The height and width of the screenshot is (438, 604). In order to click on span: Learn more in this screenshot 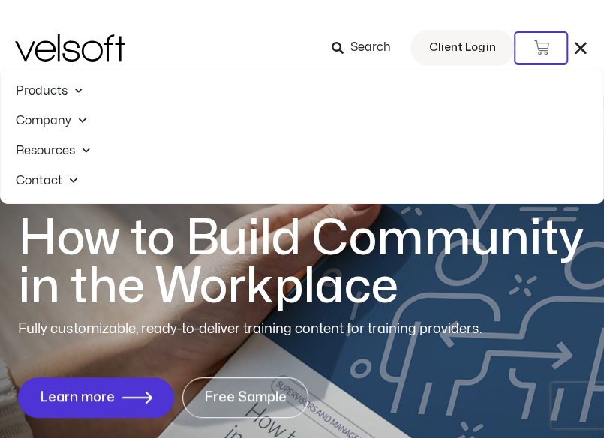, I will do `click(77, 398)`.